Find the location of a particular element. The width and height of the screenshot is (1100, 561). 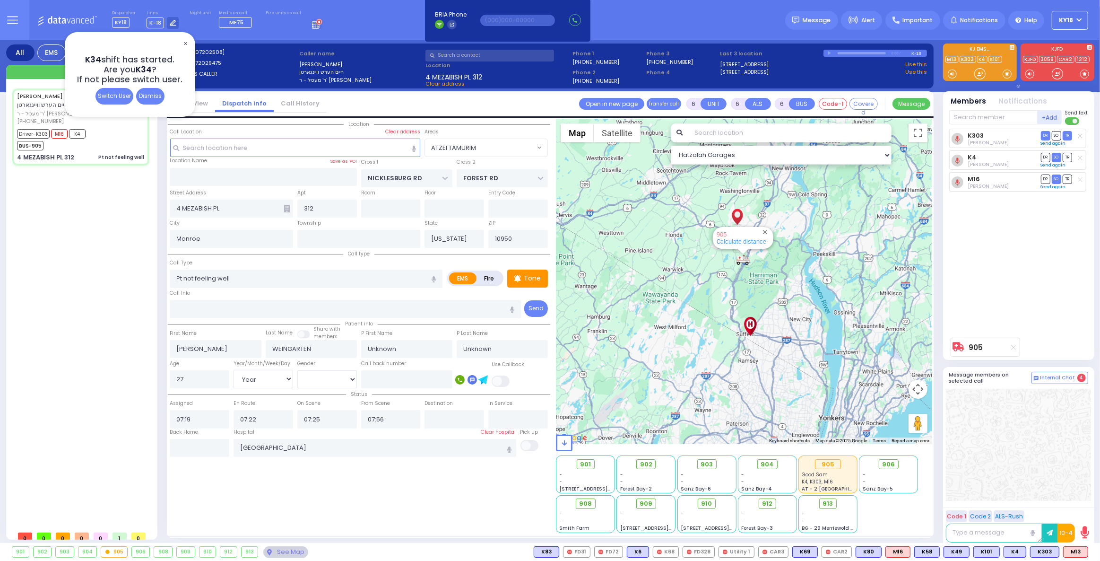

div: FD31 is located at coordinates (577, 552).